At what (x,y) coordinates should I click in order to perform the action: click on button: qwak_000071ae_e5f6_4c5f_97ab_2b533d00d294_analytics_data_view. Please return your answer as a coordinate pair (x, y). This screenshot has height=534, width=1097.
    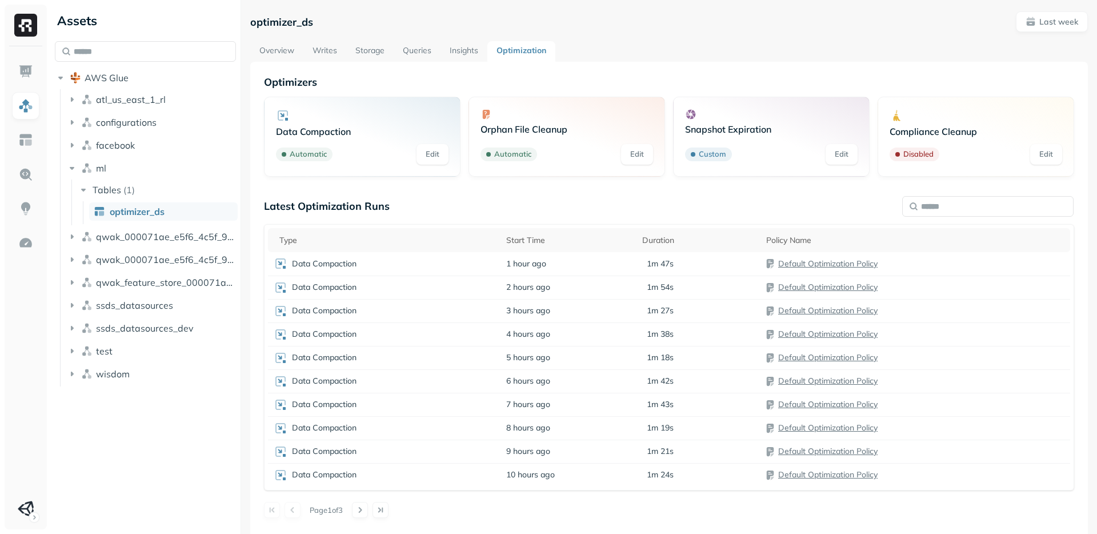
    Looking at the image, I should click on (151, 259).